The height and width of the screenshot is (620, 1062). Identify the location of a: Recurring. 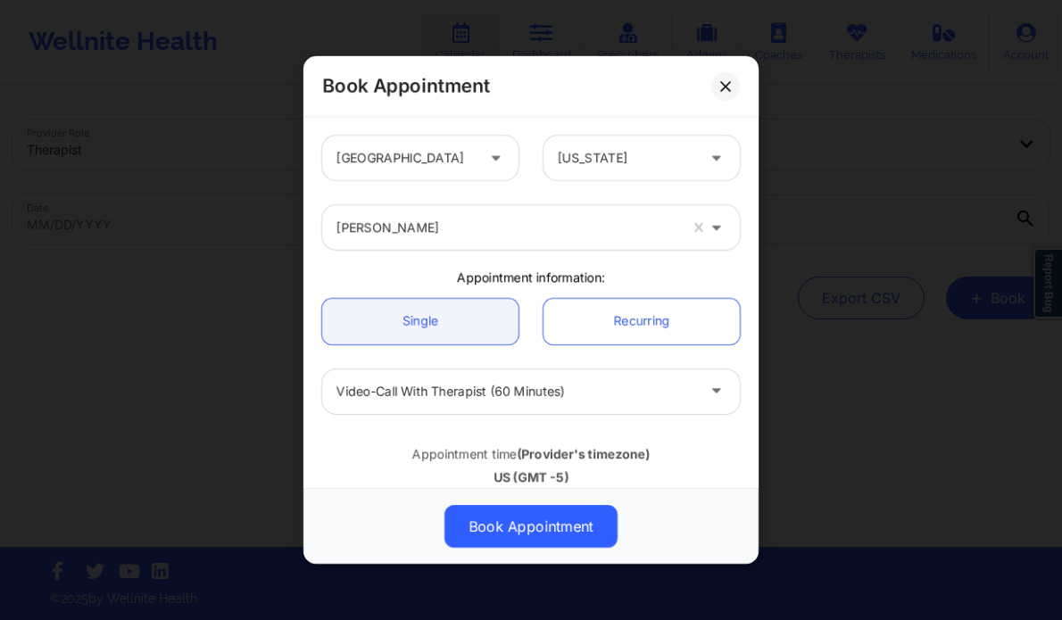
(642, 321).